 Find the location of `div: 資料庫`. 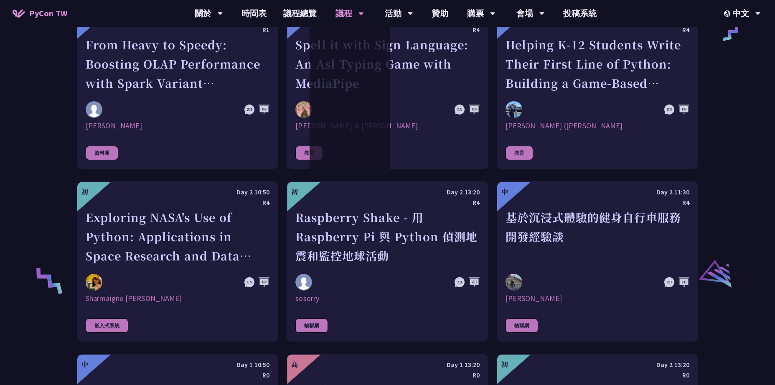

div: 資料庫 is located at coordinates (102, 153).